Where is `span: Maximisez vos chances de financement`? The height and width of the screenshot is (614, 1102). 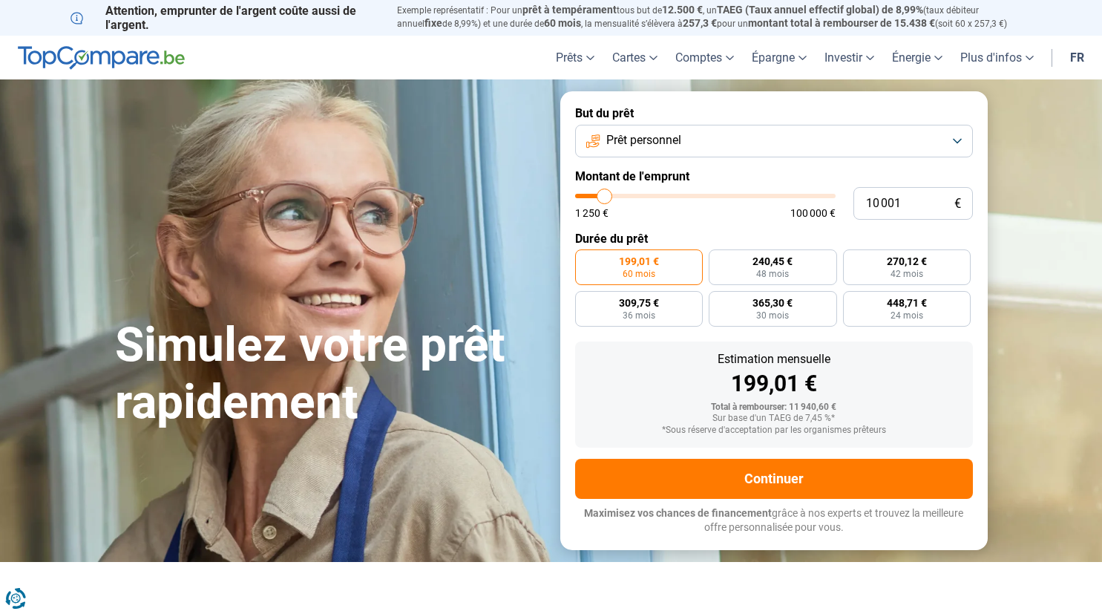 span: Maximisez vos chances de financement is located at coordinates (678, 513).